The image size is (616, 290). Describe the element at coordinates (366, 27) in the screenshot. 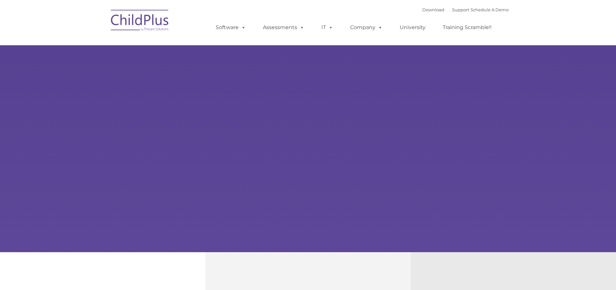

I see `a: Company` at that location.